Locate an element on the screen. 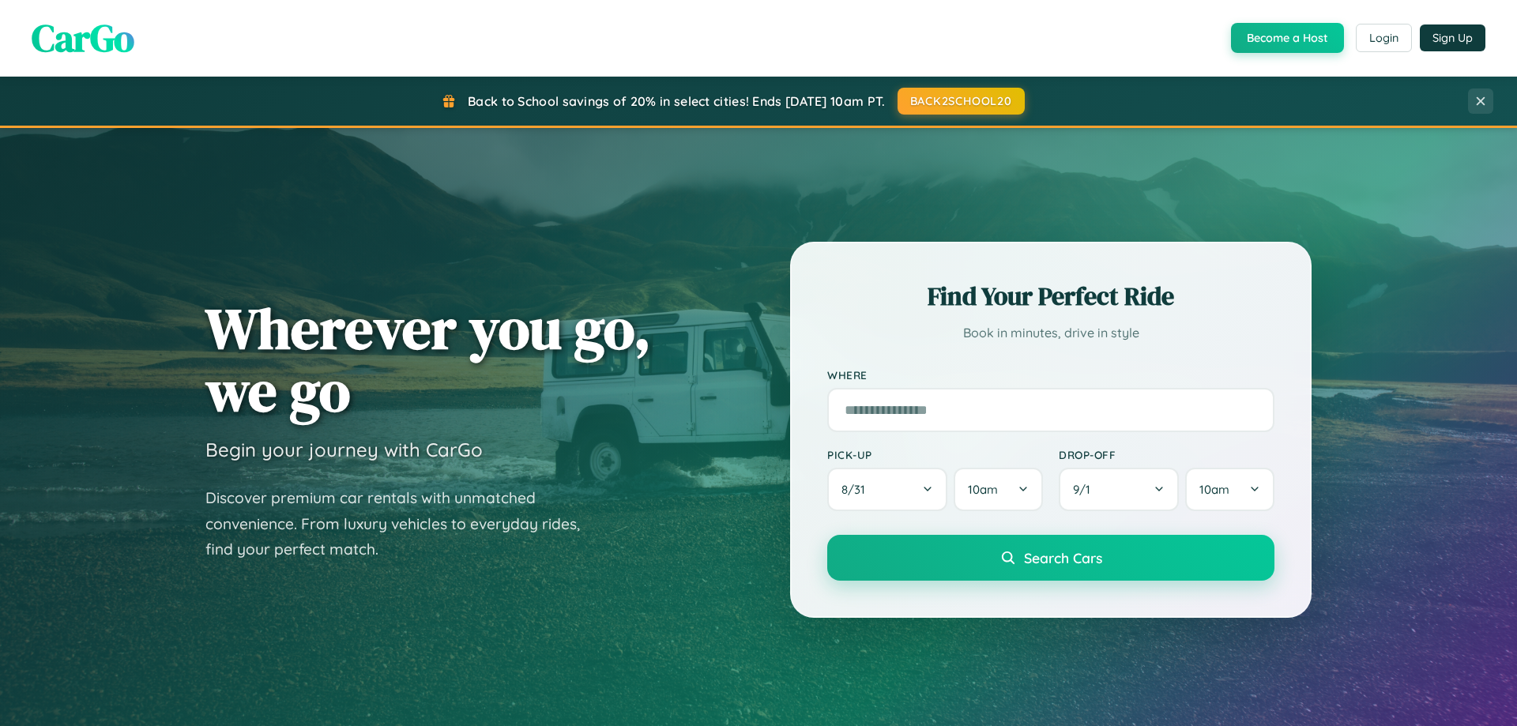 The width and height of the screenshot is (1517, 726). label: Drop-off is located at coordinates (1166, 454).